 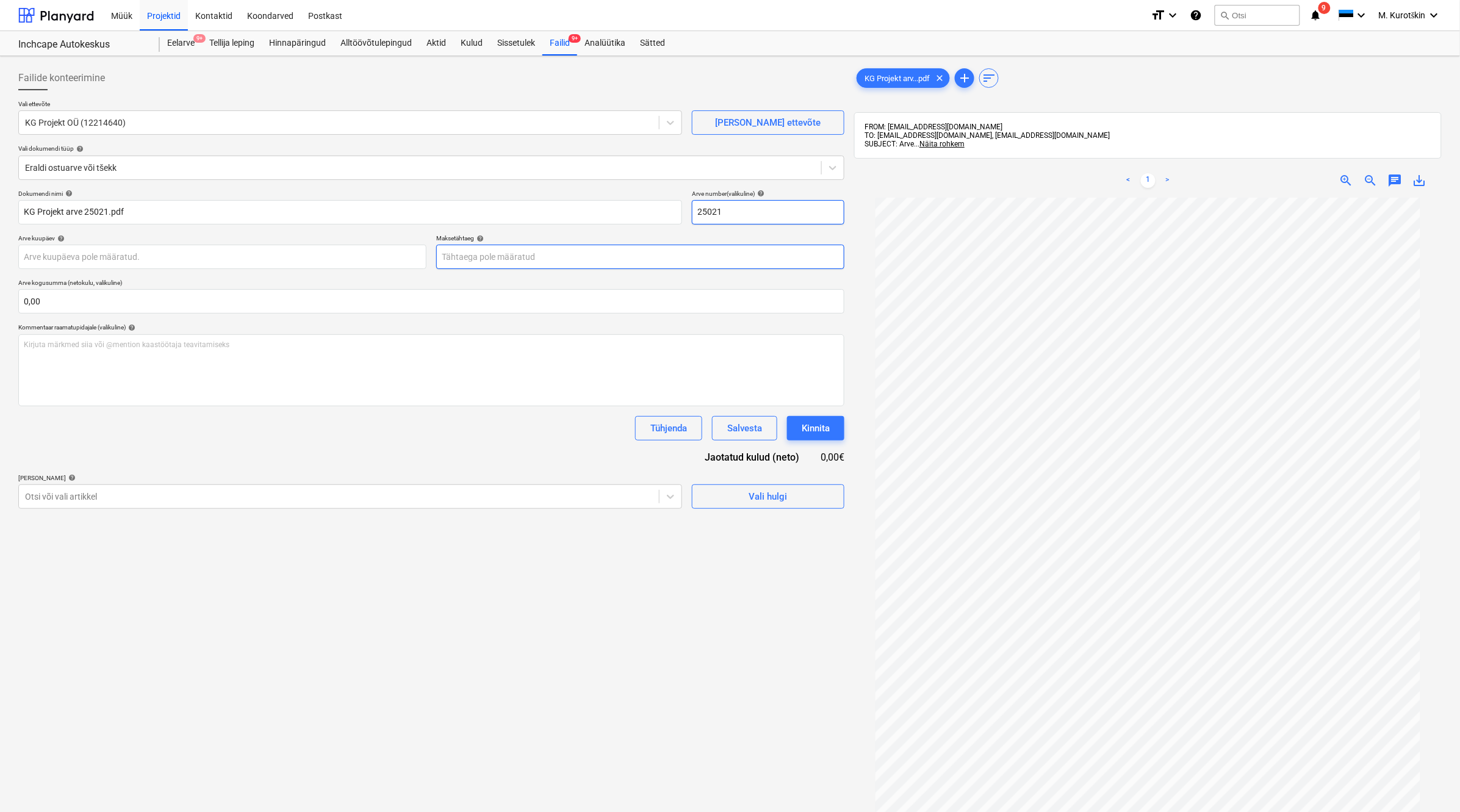 What do you see at coordinates (560, 44) in the screenshot?
I see `div: Failid` at bounding box center [560, 44].